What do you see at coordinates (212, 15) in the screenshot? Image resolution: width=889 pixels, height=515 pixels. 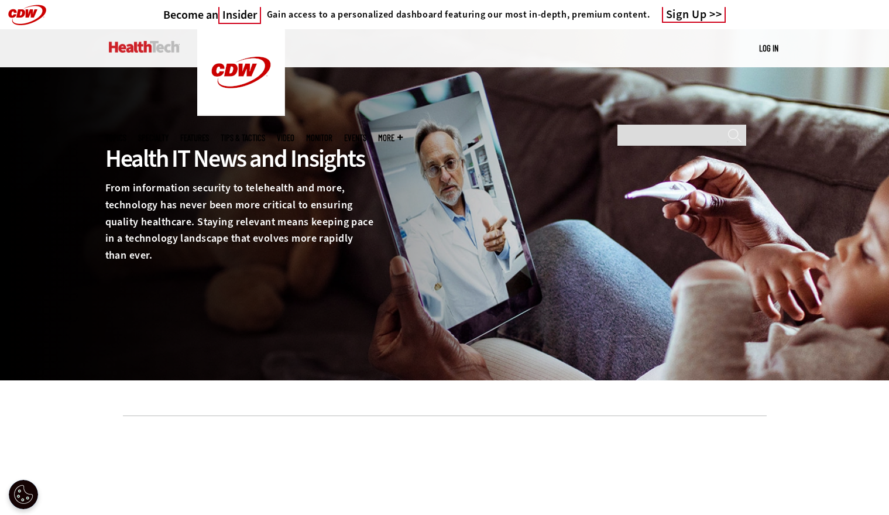 I see `h3: Become an` at bounding box center [212, 15].